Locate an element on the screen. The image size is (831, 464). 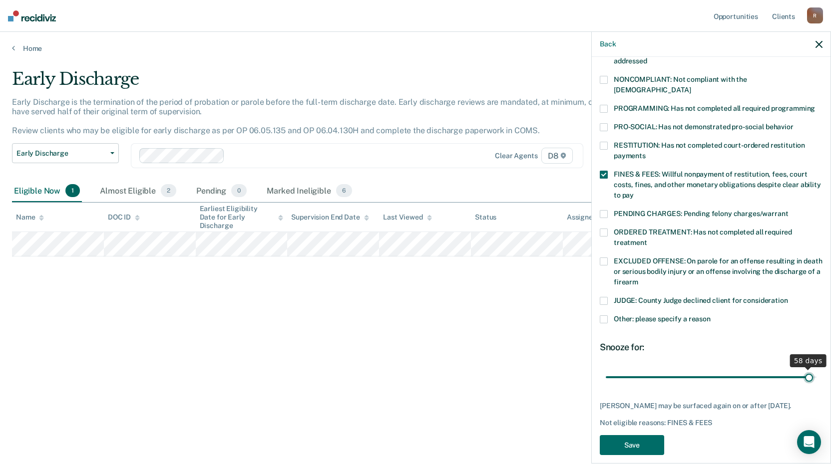
img: Recidiviz is located at coordinates (32, 16).